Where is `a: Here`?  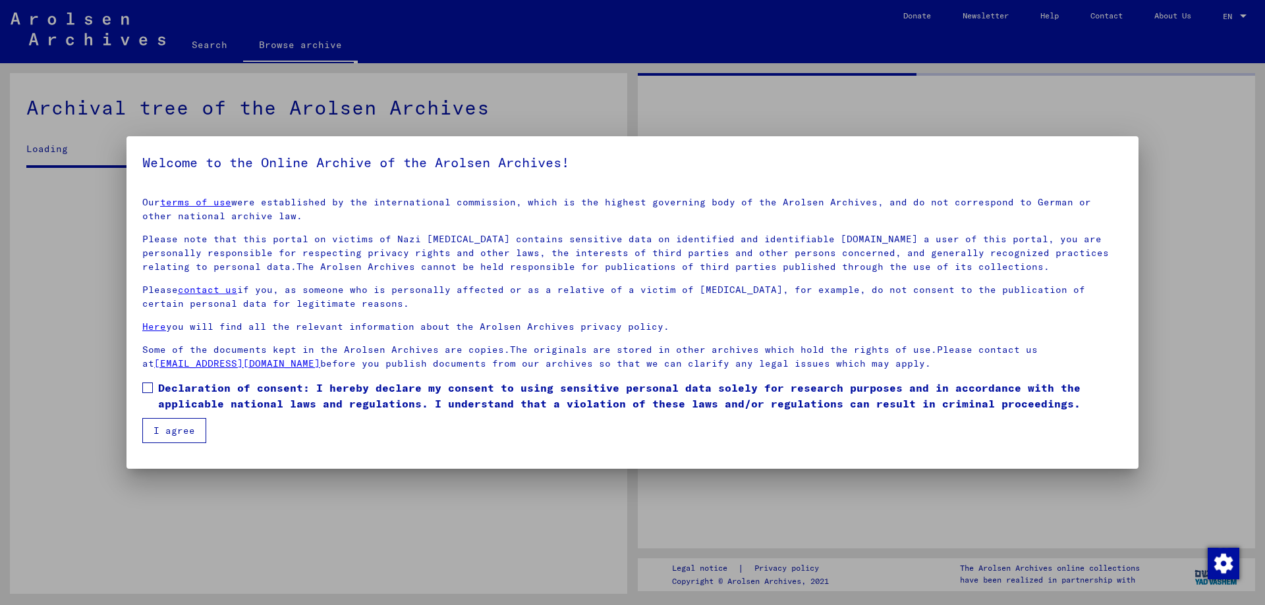
a: Here is located at coordinates (154, 327).